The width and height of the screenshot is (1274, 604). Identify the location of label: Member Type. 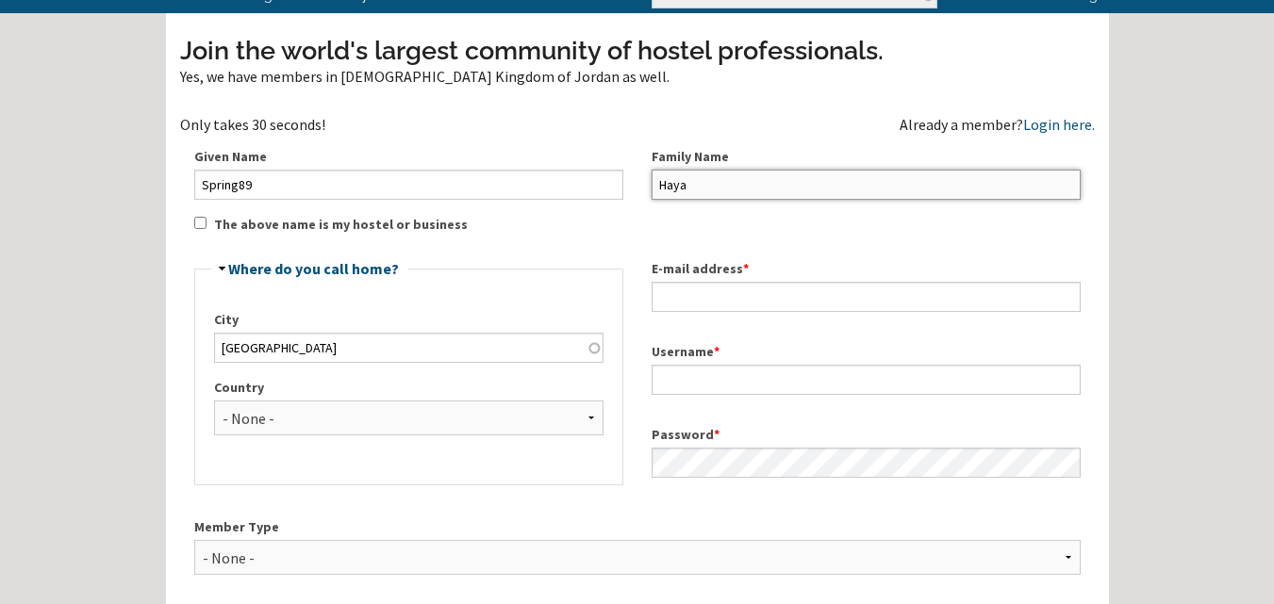
(637, 527).